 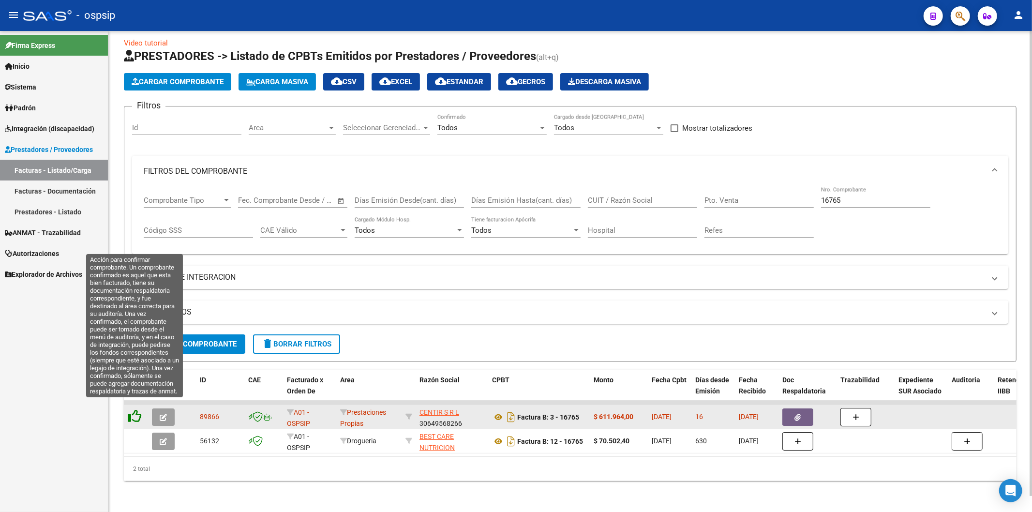 What do you see at coordinates (220, 391) in the screenshot?
I see `datatable-header-cell: ID` at bounding box center [220, 391].